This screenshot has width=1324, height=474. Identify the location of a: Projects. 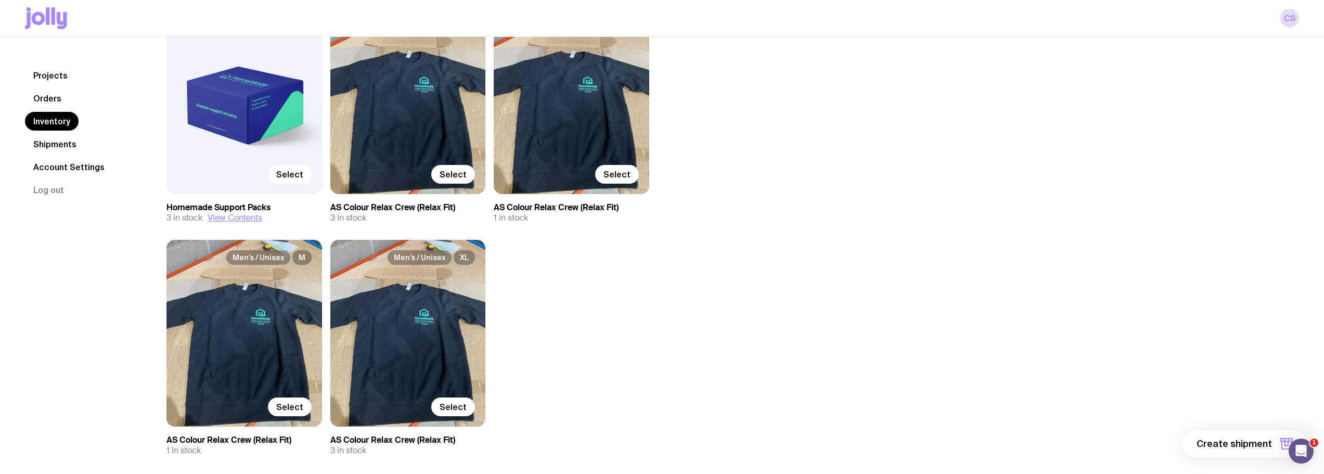
(50, 75).